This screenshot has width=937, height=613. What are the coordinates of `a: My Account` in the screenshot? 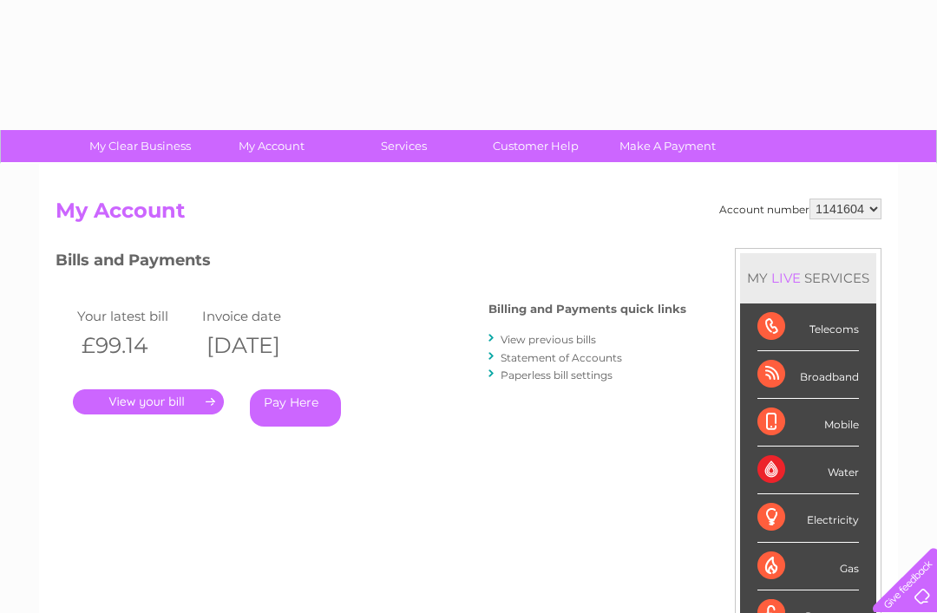 It's located at (272, 146).